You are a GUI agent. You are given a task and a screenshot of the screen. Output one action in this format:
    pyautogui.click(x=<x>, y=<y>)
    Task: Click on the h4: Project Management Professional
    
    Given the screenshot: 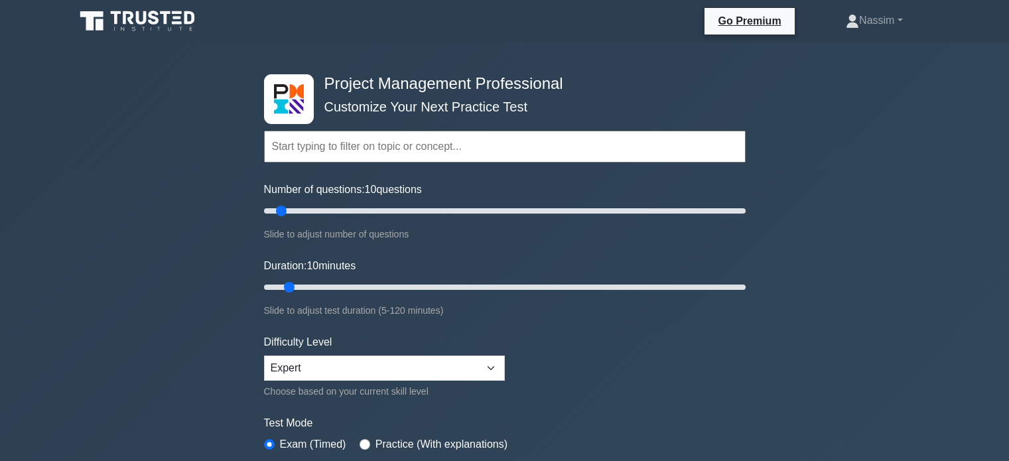 What is the action you would take?
    pyautogui.click(x=500, y=84)
    